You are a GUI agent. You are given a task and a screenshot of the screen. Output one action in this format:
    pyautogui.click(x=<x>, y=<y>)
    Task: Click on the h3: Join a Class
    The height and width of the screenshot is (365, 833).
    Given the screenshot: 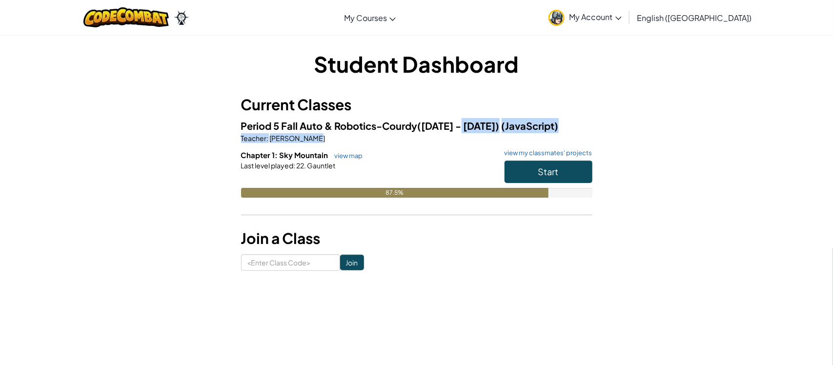 What is the action you would take?
    pyautogui.click(x=417, y=238)
    